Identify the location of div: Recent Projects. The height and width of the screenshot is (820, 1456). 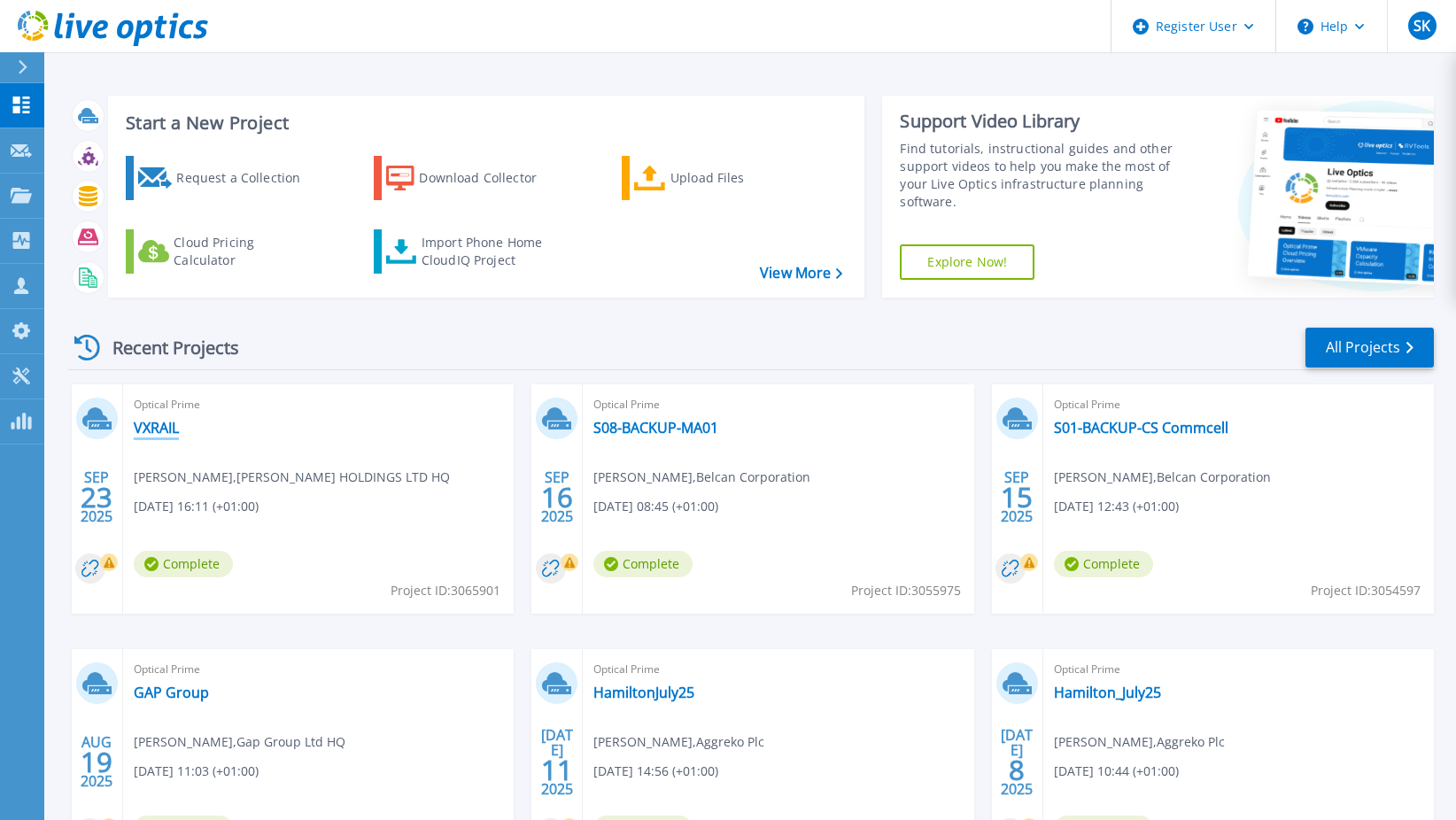
(166, 348).